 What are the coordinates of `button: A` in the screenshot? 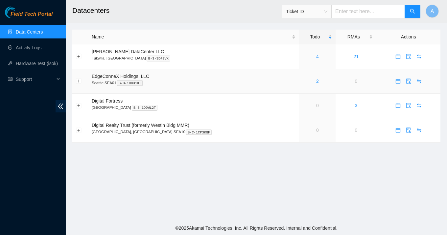 It's located at (432, 11).